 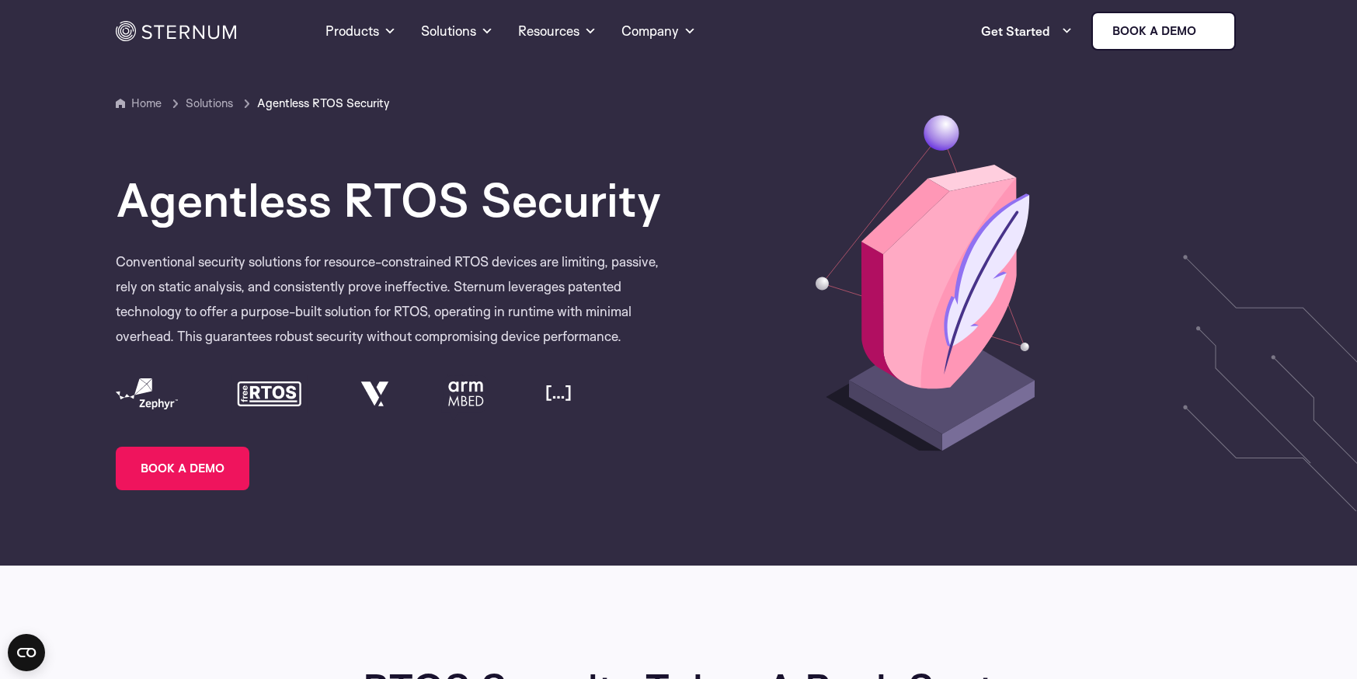 What do you see at coordinates (323, 103) in the screenshot?
I see `span: Agentless RTOS Security` at bounding box center [323, 103].